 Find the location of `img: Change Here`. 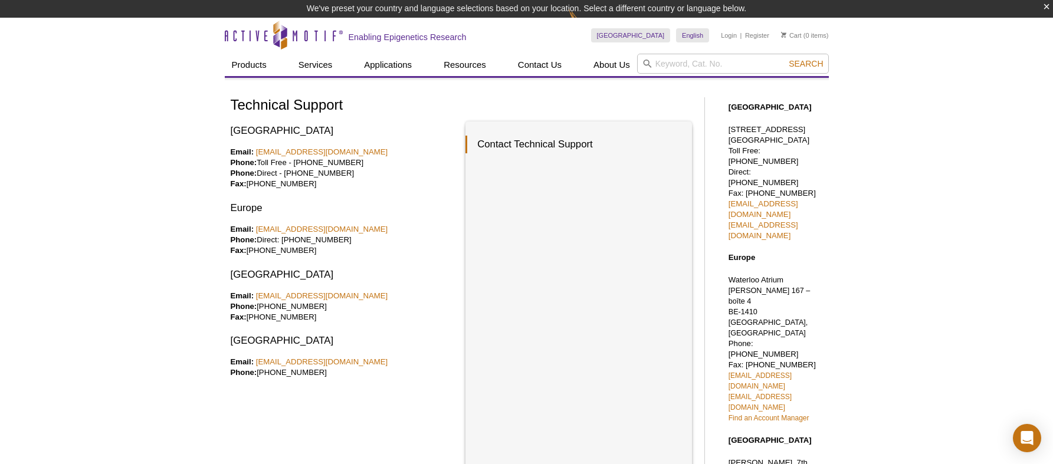

img: Change Here is located at coordinates (584, 22).